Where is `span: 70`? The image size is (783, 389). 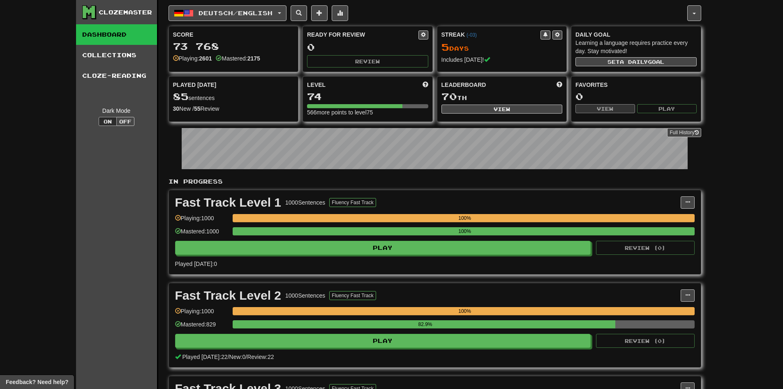 span: 70 is located at coordinates (450, 96).